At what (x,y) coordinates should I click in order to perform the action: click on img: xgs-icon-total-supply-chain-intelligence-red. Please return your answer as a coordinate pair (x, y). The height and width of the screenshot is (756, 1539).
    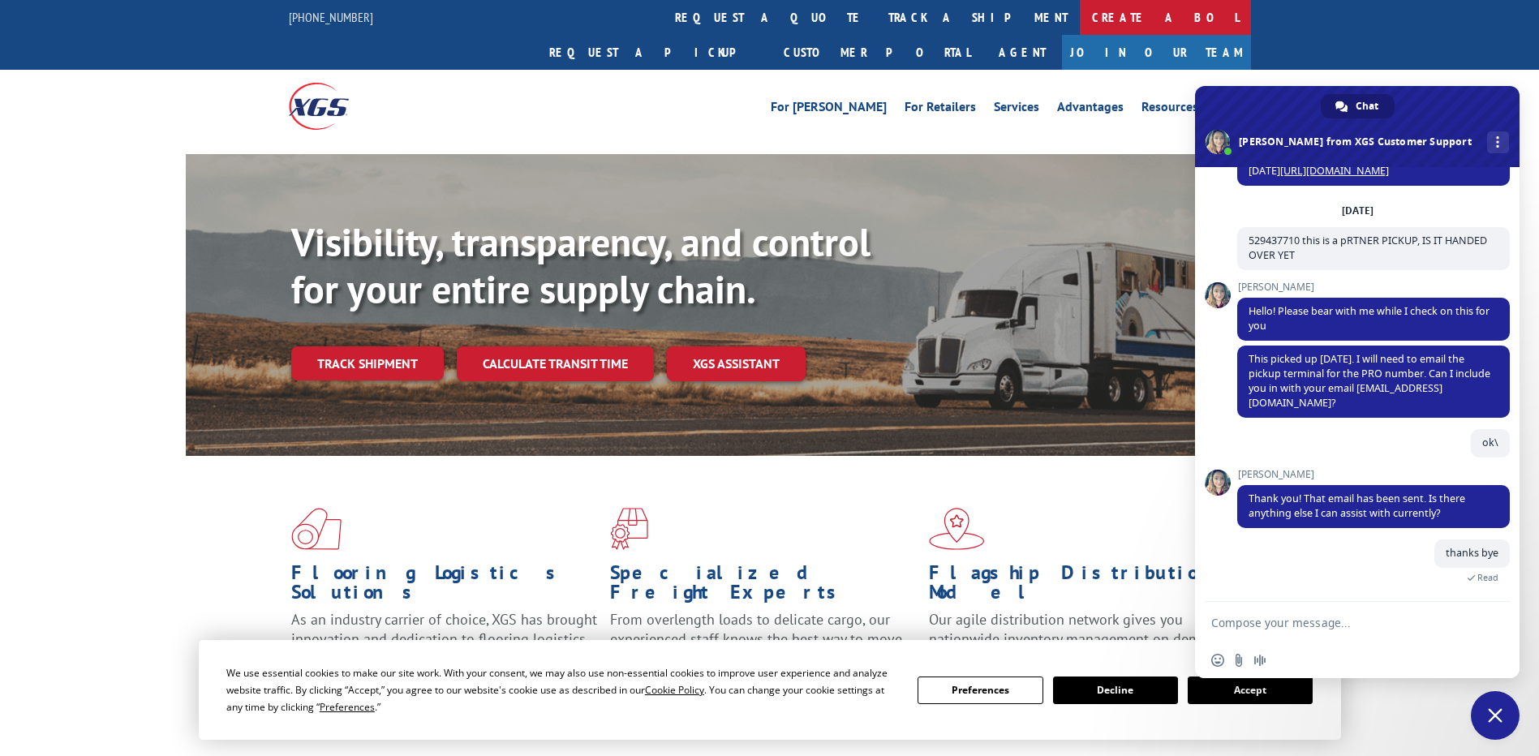
    Looking at the image, I should click on (316, 529).